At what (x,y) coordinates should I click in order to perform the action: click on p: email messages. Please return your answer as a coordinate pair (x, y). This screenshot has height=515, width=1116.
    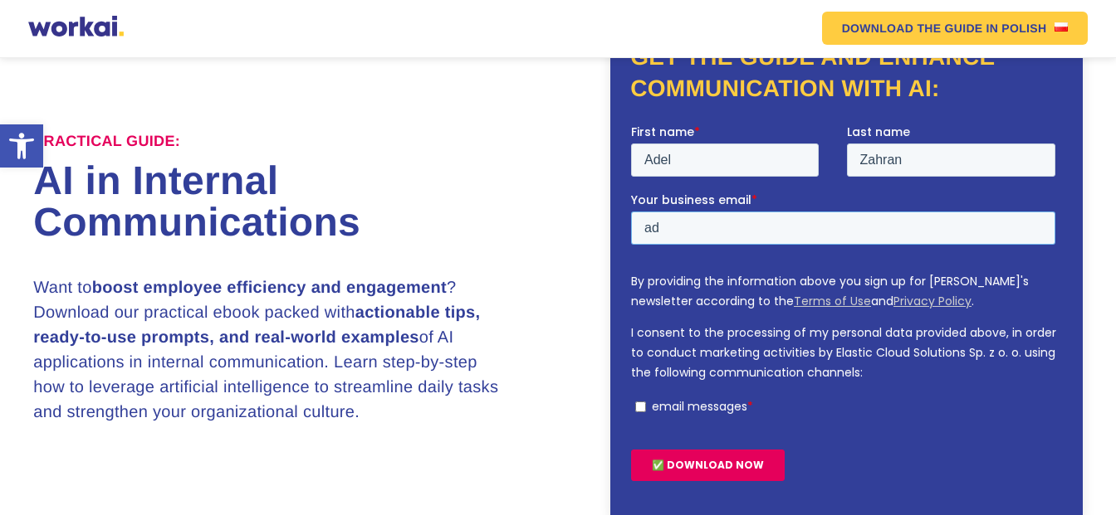
    Looking at the image, I should click on (68, 283).